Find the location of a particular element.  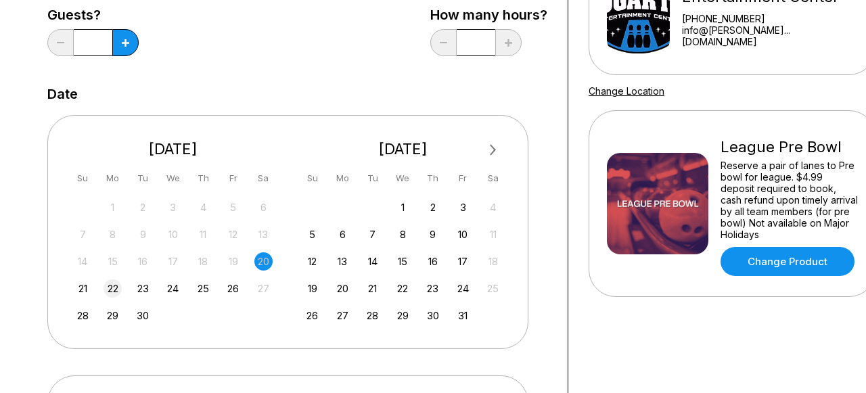

div: Choose Monday, October 6th, 2025 is located at coordinates (342, 234).